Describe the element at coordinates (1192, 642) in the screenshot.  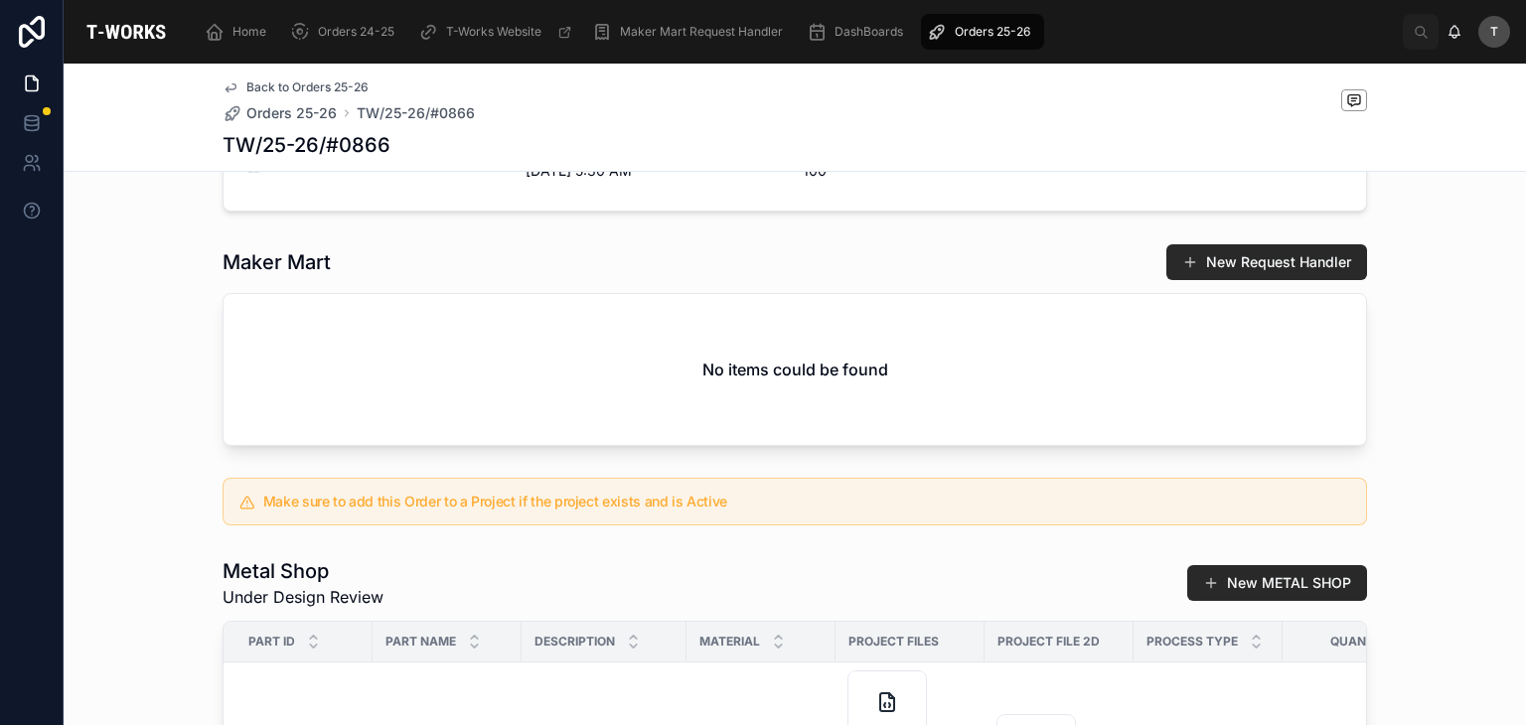
I see `span: Process Type` at that location.